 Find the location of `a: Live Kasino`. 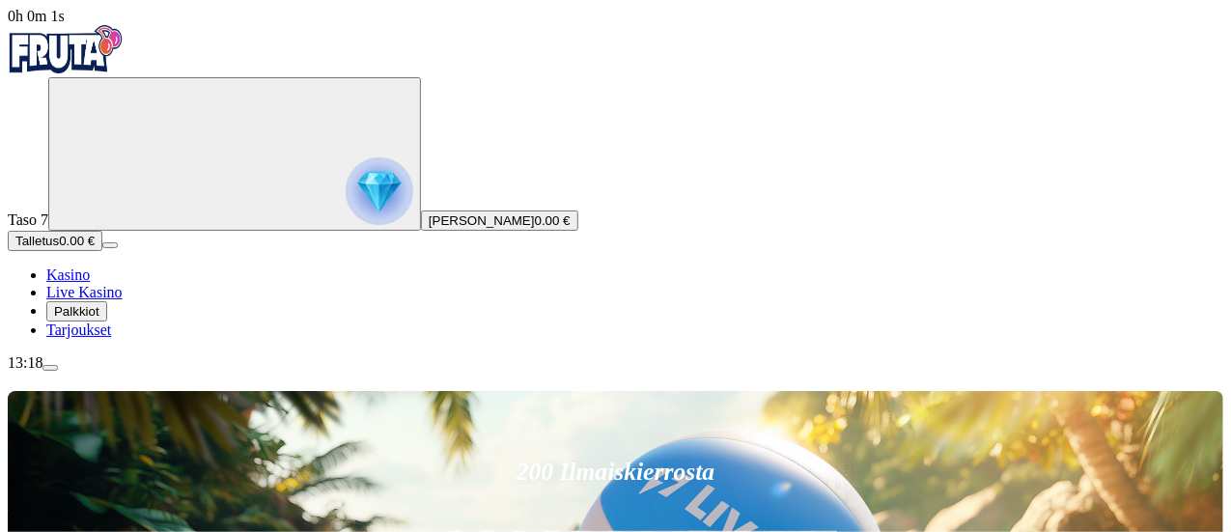

a: Live Kasino is located at coordinates (84, 291).